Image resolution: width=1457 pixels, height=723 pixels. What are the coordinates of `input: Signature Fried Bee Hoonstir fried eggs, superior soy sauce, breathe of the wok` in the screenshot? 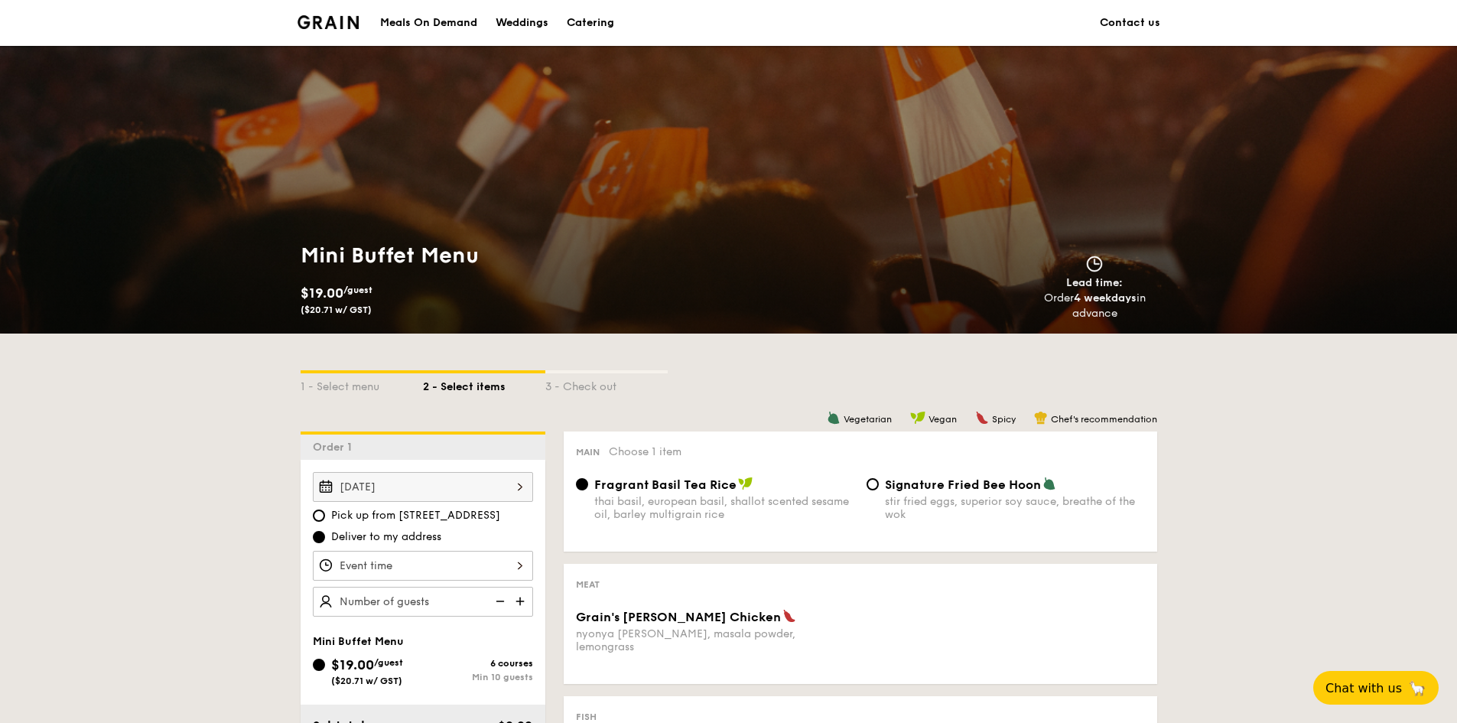 It's located at (872, 484).